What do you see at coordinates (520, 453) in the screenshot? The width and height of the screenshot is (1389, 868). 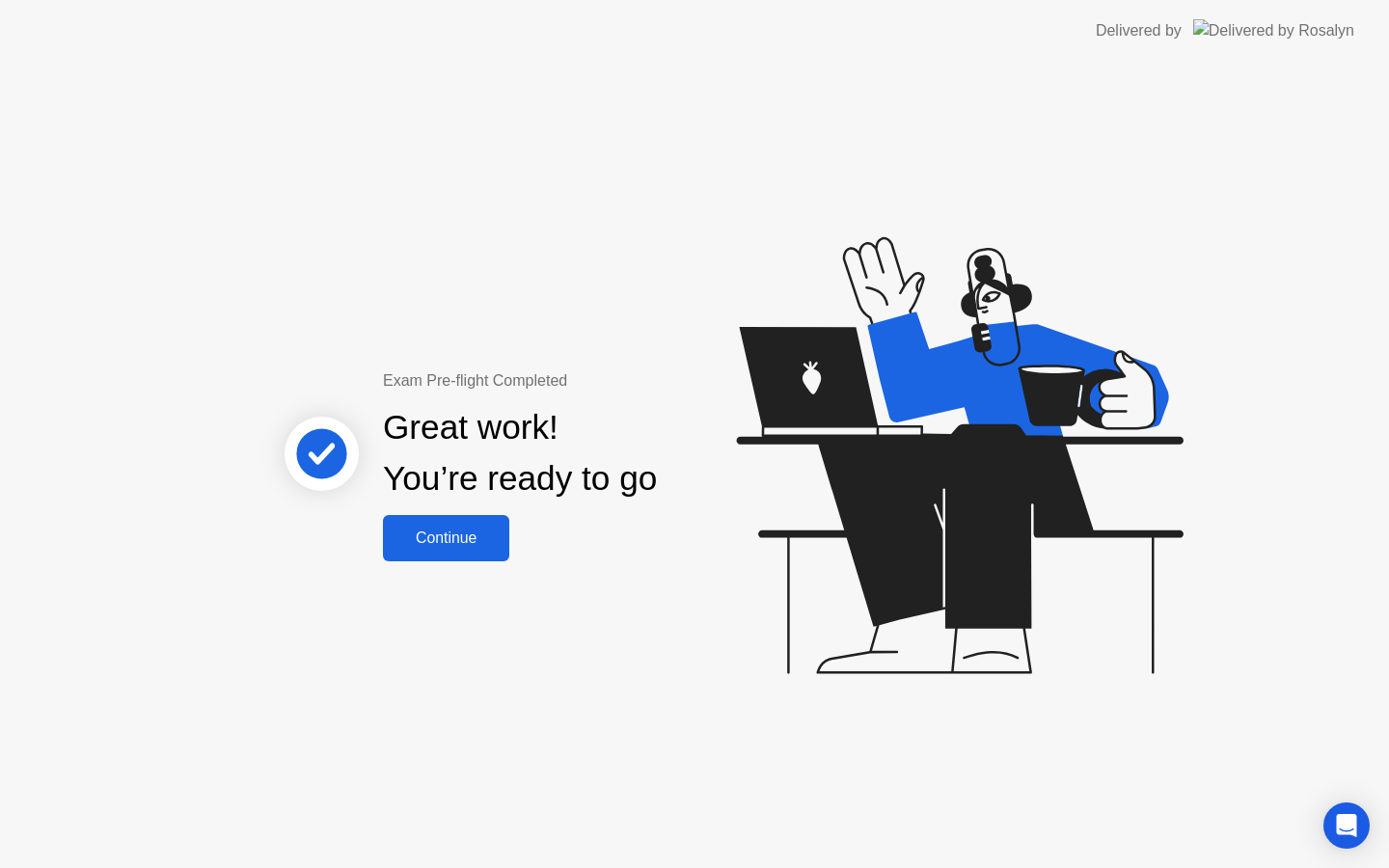 I see `div: Great work! You’re ready to go` at bounding box center [520, 453].